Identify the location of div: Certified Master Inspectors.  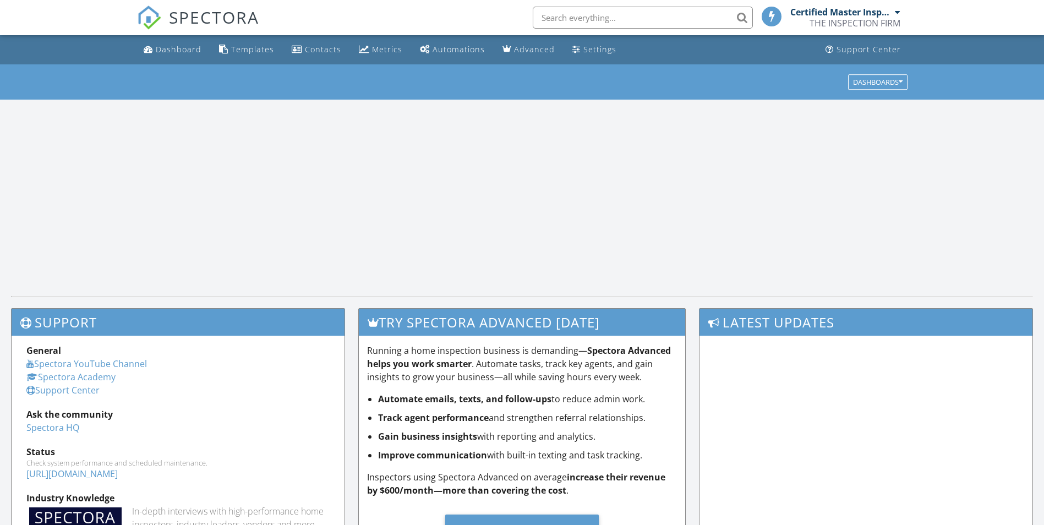
(841, 12).